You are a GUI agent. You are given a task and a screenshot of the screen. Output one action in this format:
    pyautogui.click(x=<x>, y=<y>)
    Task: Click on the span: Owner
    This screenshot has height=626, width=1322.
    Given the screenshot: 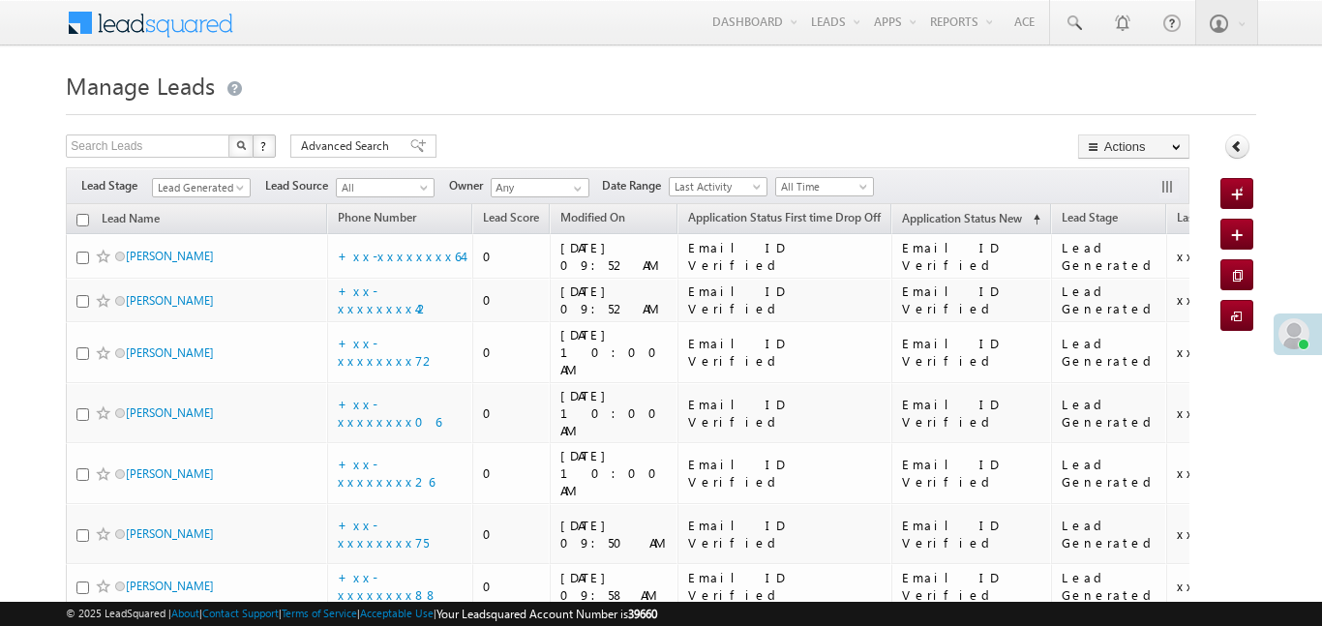 What is the action you would take?
    pyautogui.click(x=469, y=186)
    